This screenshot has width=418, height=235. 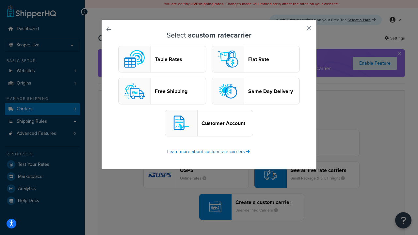 What do you see at coordinates (274, 91) in the screenshot?
I see `header: Same Day Delivery` at bounding box center [274, 91].